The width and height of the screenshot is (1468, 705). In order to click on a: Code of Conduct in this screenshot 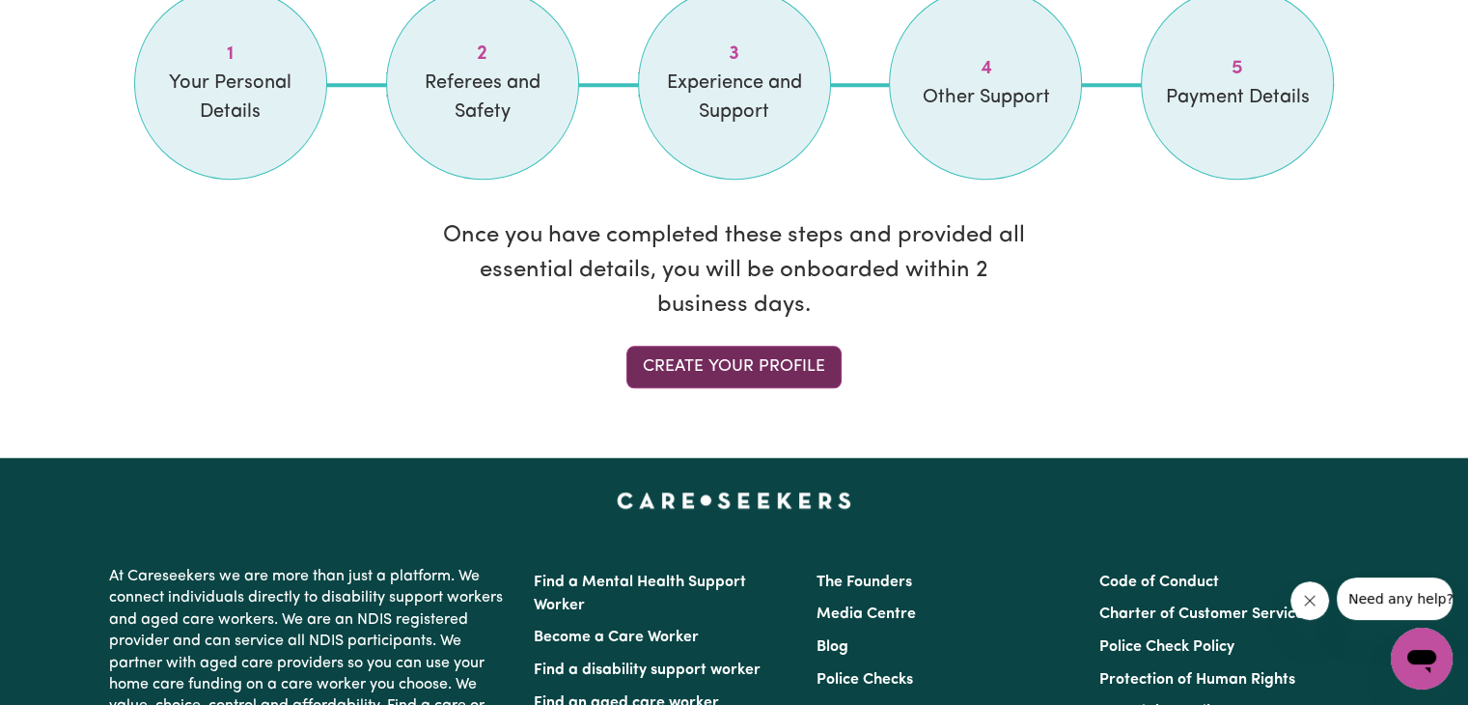, I will do `click(1159, 582)`.